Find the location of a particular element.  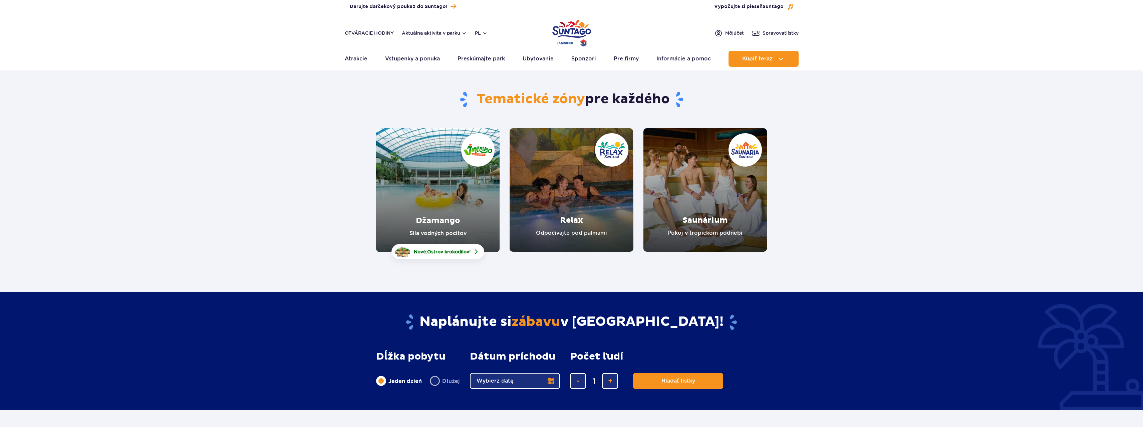

font: Nové: is located at coordinates (420, 252).